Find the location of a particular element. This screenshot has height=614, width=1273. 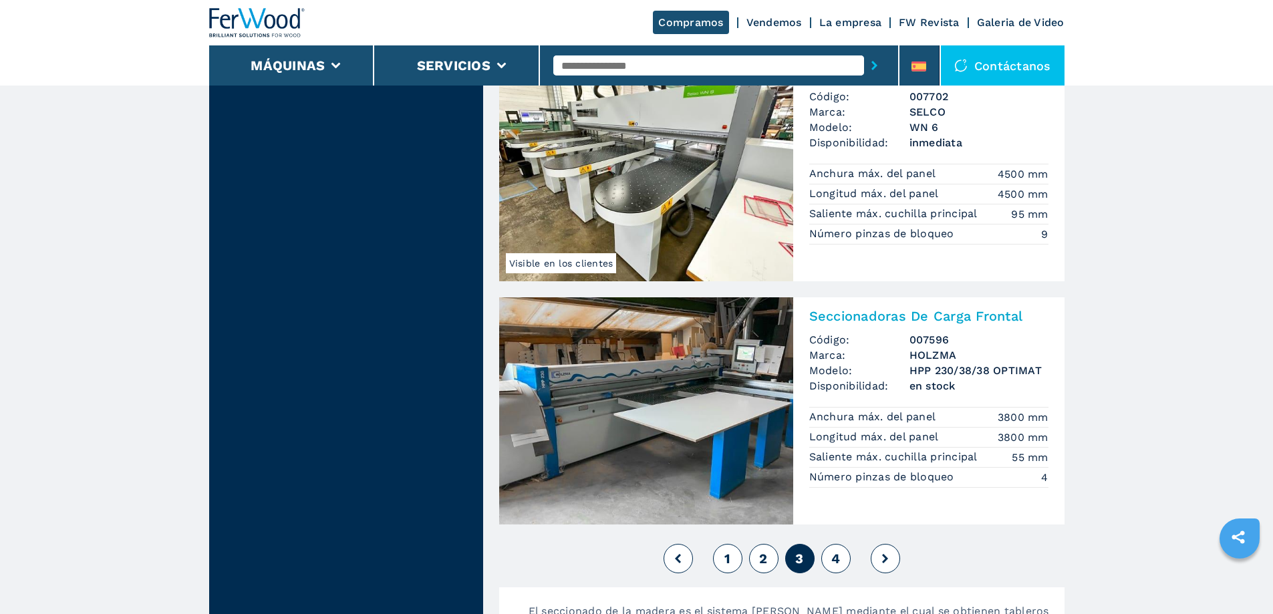

h2: Seccionadoras De Carga Frontal is located at coordinates (929, 316).